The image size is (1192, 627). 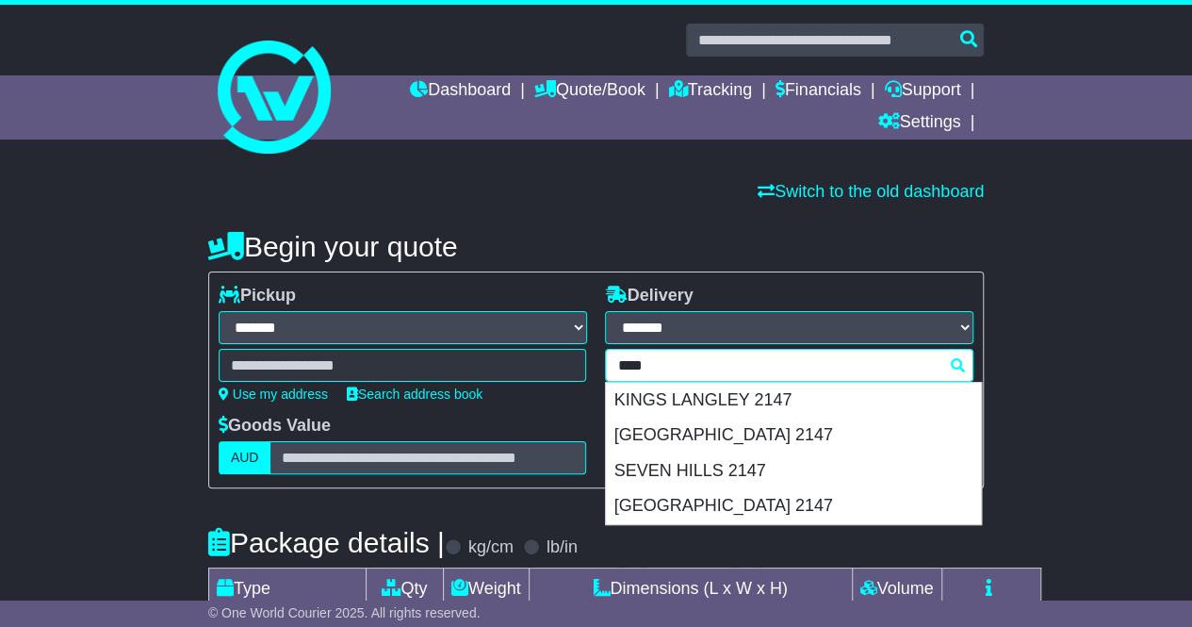 I want to click on typeahead: Please provide city, so click(x=789, y=365).